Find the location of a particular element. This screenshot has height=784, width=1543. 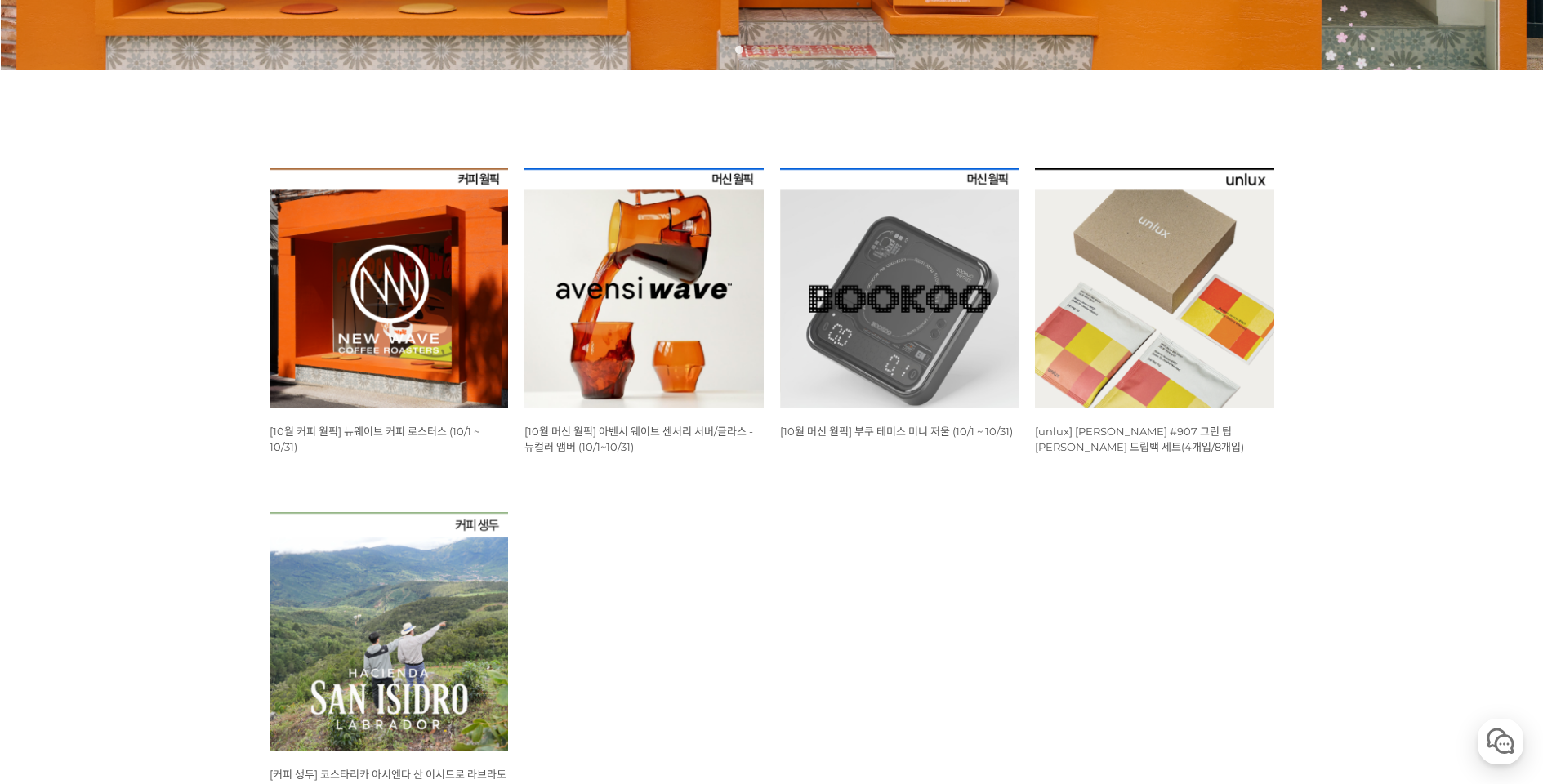

img: [10월 머신 월픽] 부쿠 테미스 미니 저울 (10/1 ~ 10/31) is located at coordinates (899, 288).